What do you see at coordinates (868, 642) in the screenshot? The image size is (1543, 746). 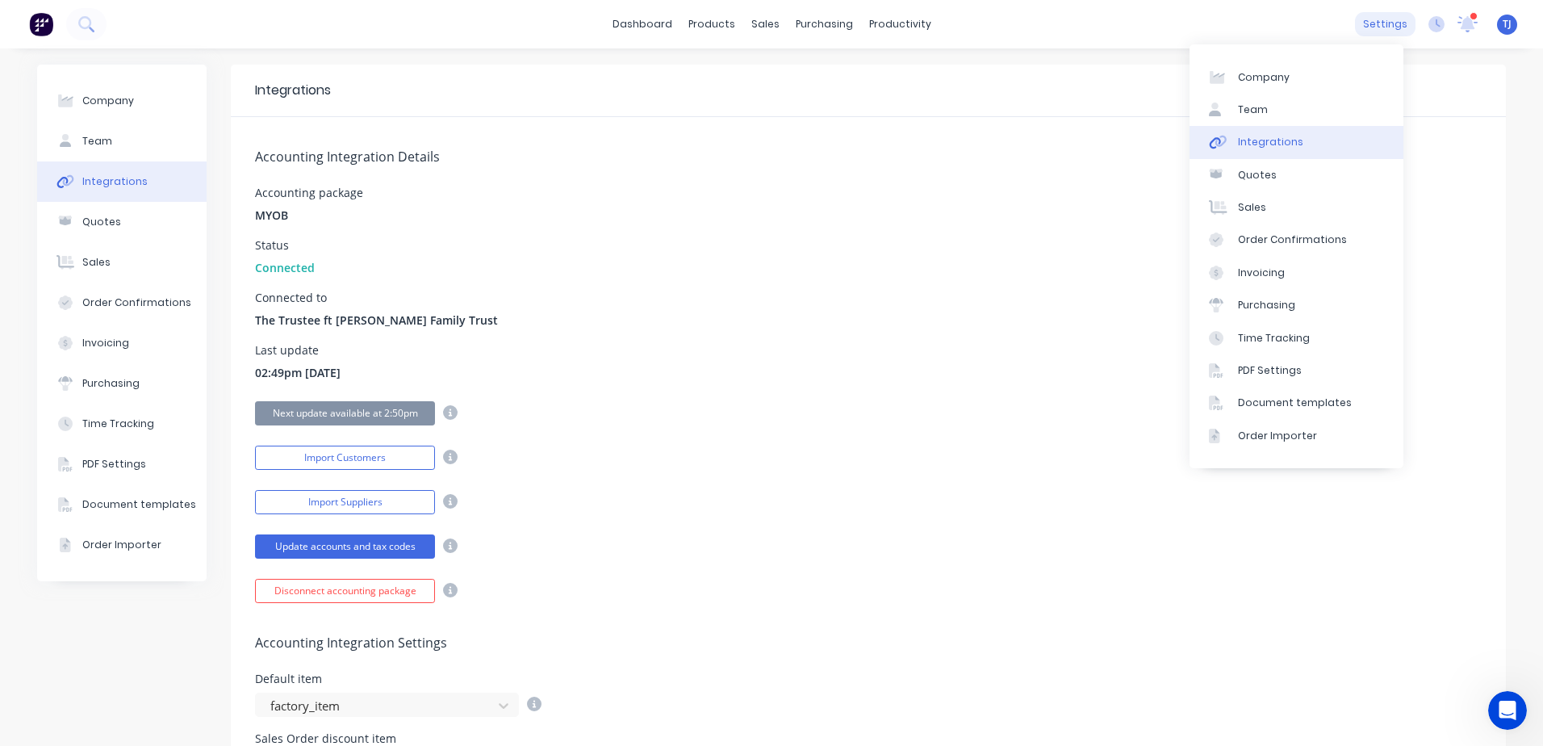 I see `h5: Accounting Integration Settings` at bounding box center [868, 642].